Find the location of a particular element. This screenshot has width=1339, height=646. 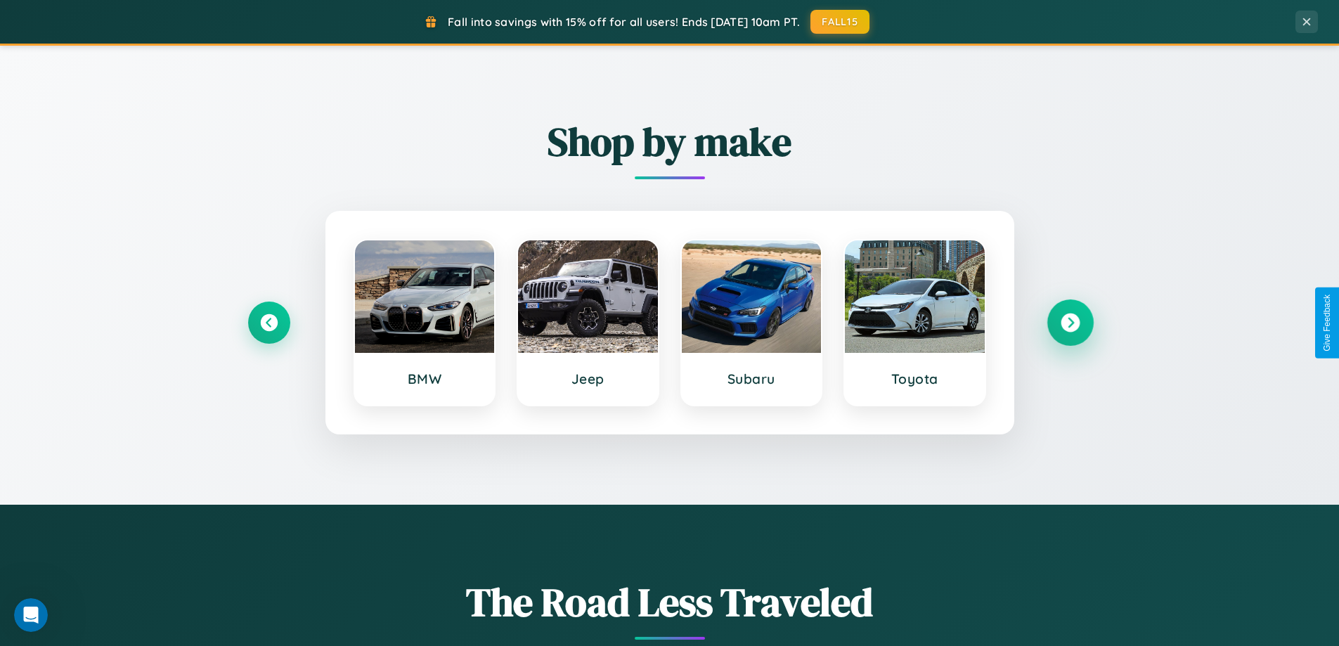

div: Give Feedback is located at coordinates (1327, 323).